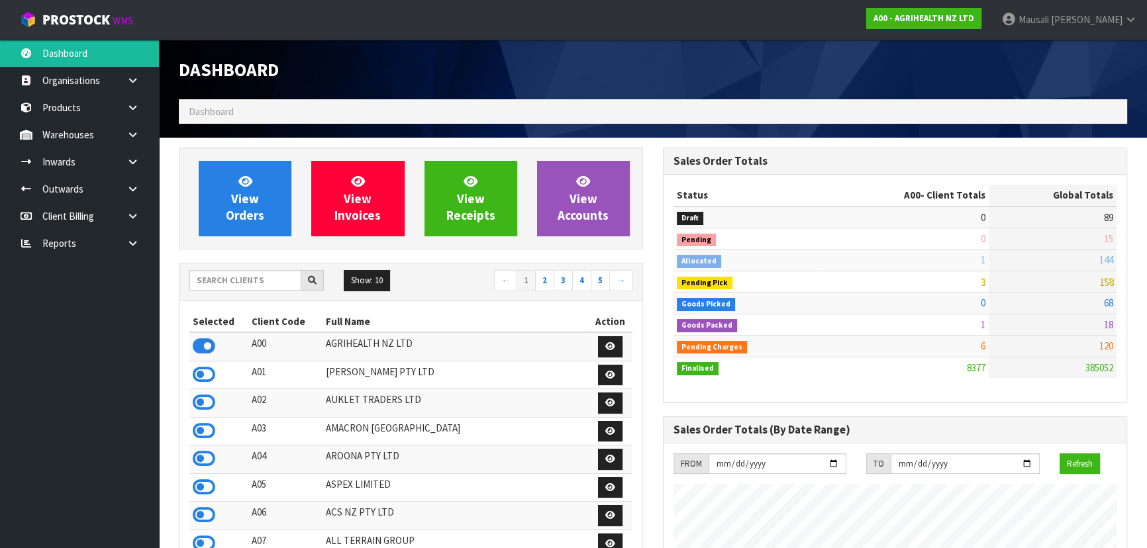  I want to click on span: 8377, so click(976, 367).